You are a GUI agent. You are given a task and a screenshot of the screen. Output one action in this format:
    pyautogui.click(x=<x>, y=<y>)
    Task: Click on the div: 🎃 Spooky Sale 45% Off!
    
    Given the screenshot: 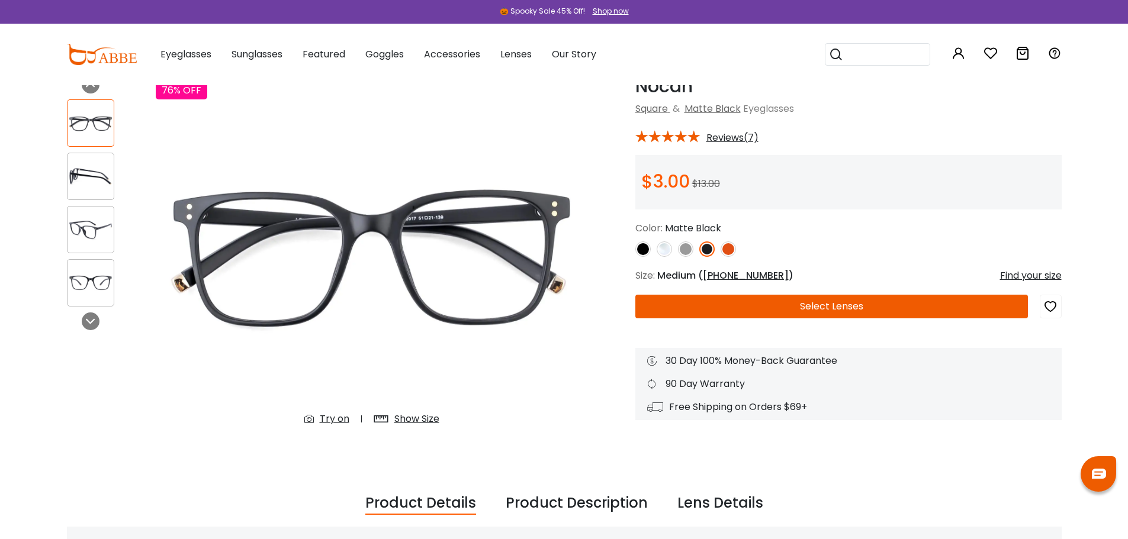 What is the action you would take?
    pyautogui.click(x=542, y=11)
    